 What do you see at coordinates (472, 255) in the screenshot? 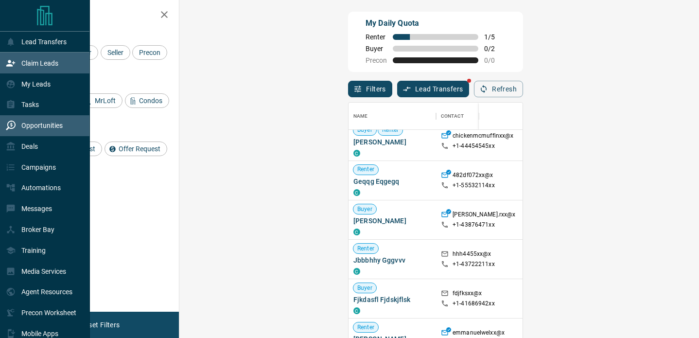
I see `p: hhh4455xx@x` at bounding box center [472, 255].